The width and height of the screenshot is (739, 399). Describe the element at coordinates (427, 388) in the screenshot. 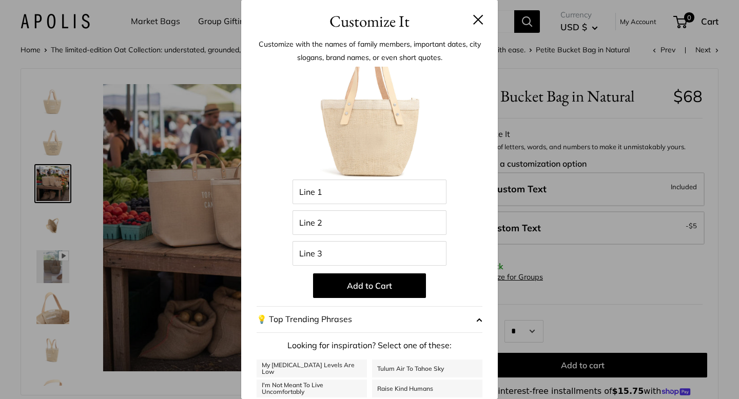

I see `a: Raise Kind Humans` at that location.